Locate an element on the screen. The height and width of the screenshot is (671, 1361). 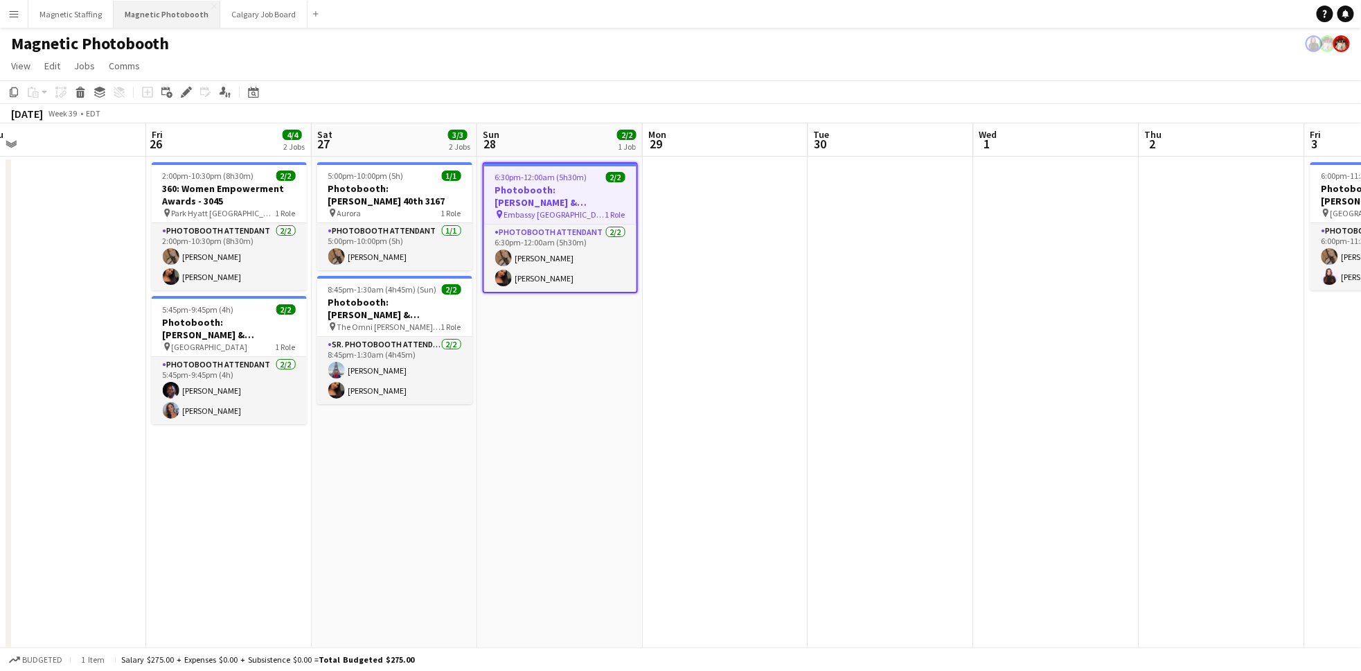
div: 1 Job is located at coordinates (627, 146).